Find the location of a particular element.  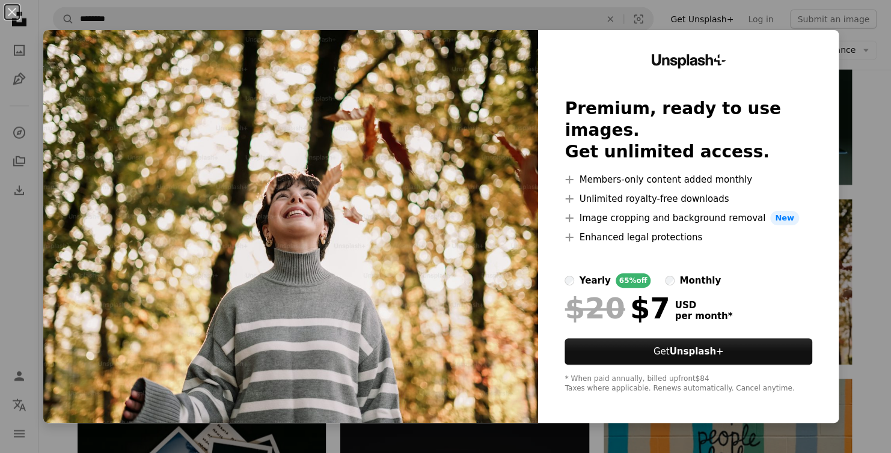

span: per month * is located at coordinates (703, 316).